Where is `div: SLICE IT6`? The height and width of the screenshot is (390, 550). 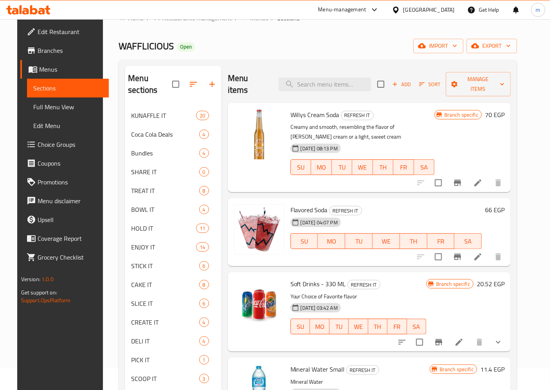
div: SLICE IT6 is located at coordinates (173, 303).